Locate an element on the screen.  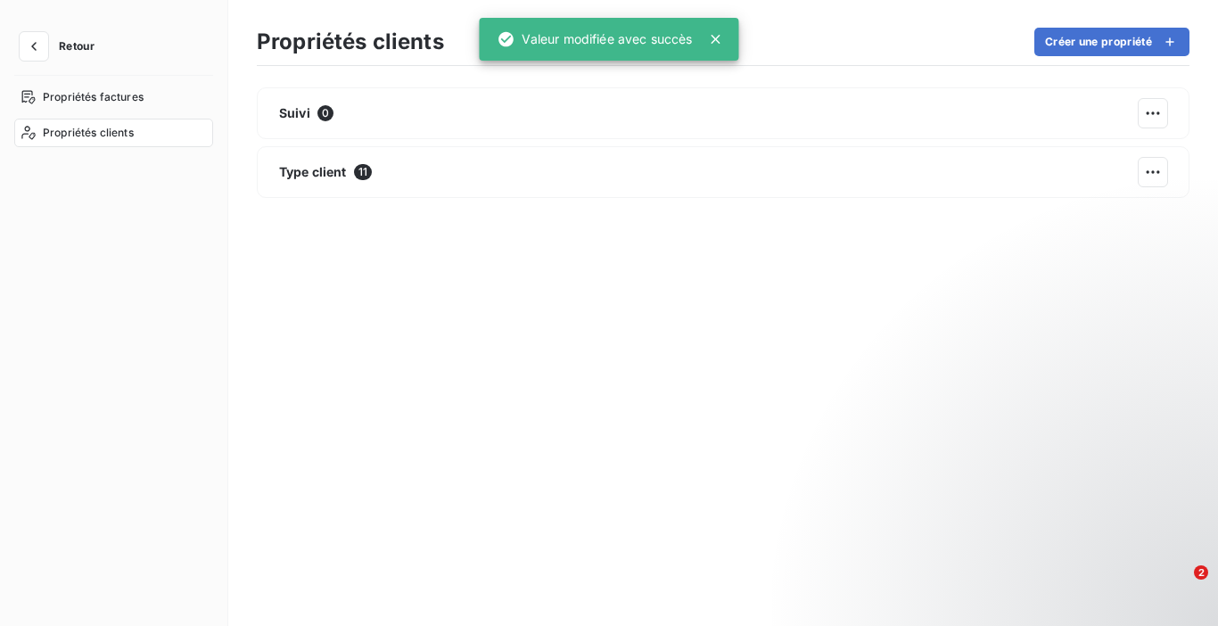
span: Suivi is located at coordinates (294, 113).